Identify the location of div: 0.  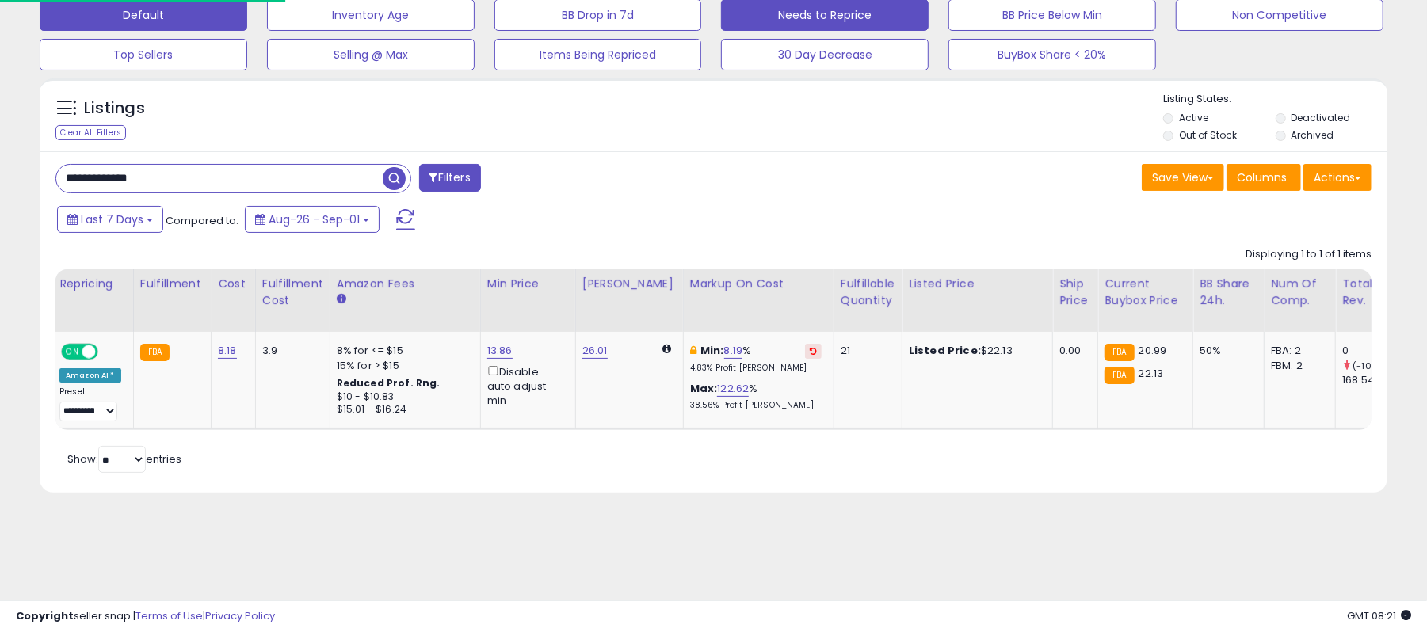
(1374, 351).